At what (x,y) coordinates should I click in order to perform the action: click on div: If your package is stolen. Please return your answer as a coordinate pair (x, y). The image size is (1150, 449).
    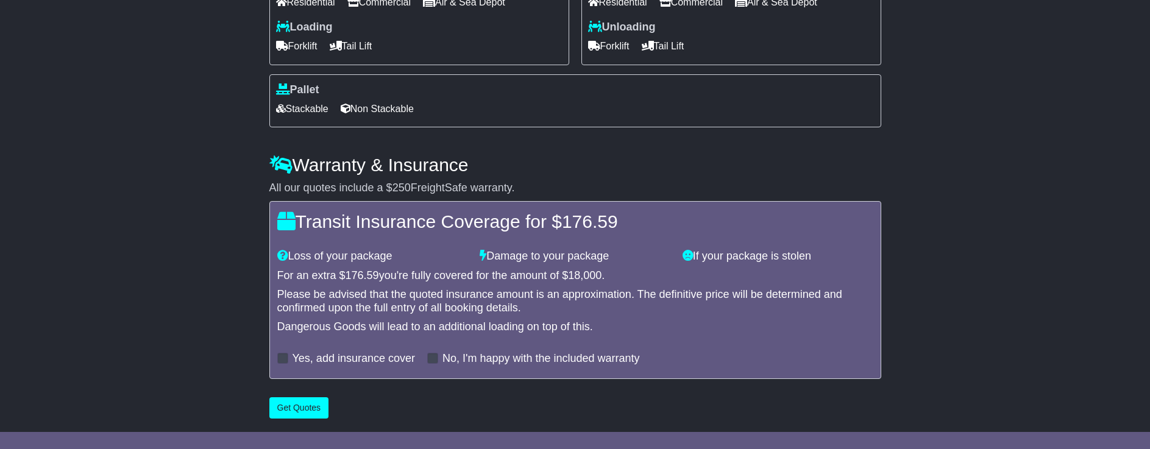
    Looking at the image, I should click on (777, 256).